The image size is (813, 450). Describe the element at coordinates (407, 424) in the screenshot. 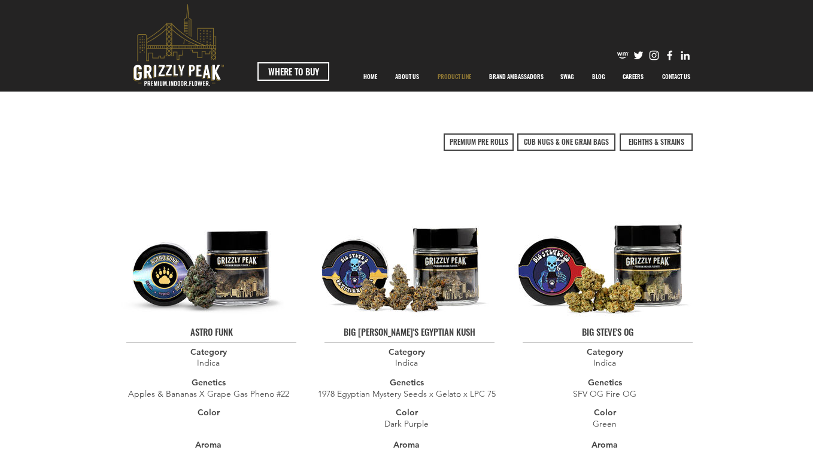

I see `span: Dark Purple` at that location.